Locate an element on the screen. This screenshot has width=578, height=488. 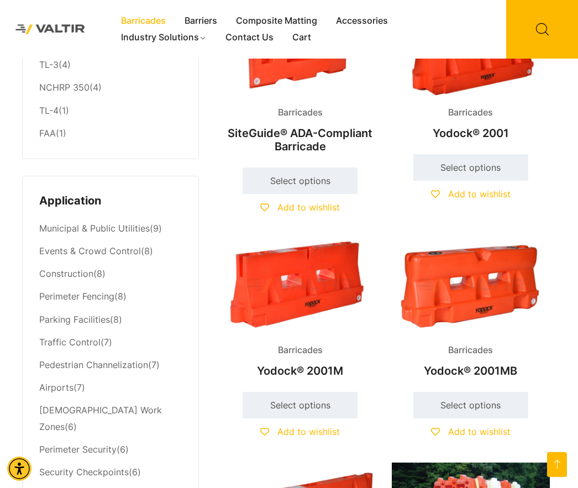
a: Events & Crowd Control is located at coordinates (90, 251).